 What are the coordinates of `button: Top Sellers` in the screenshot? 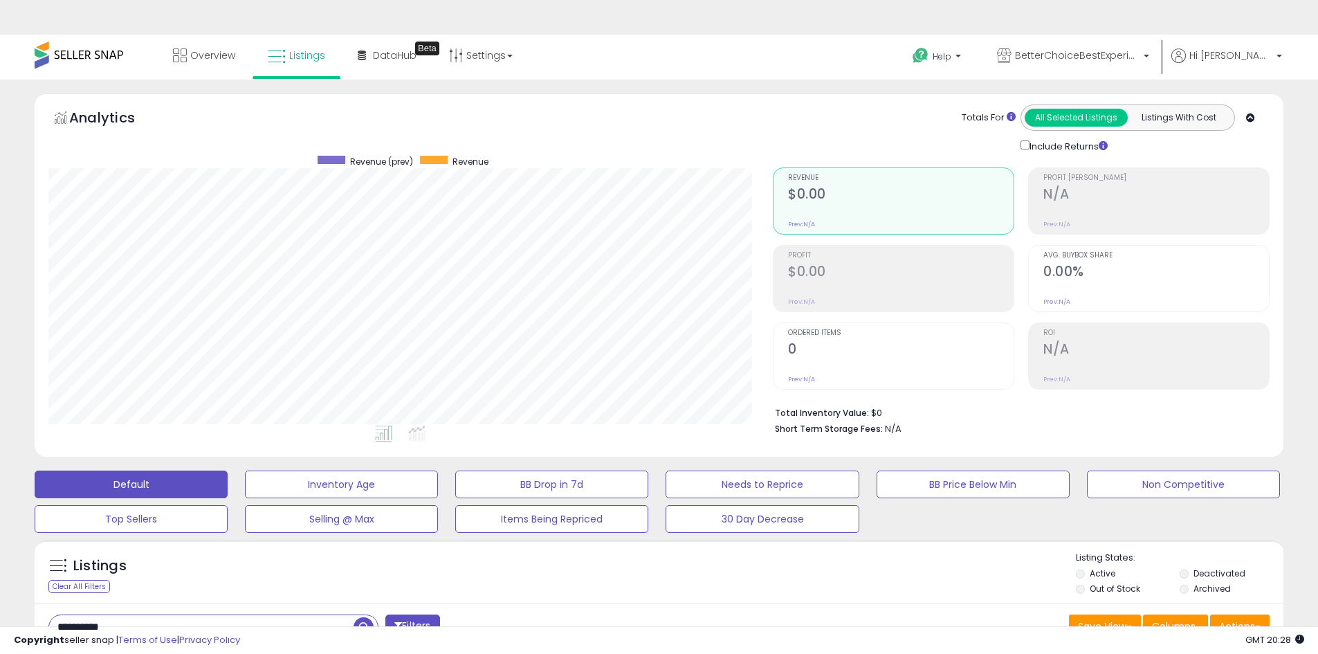 It's located at (131, 519).